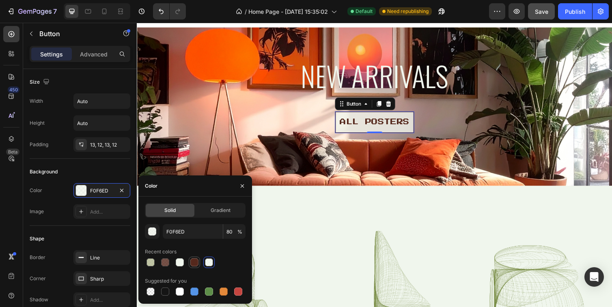  Describe the element at coordinates (244, 102) in the screenshot. I see `p: ALL POSTERS` at that location.